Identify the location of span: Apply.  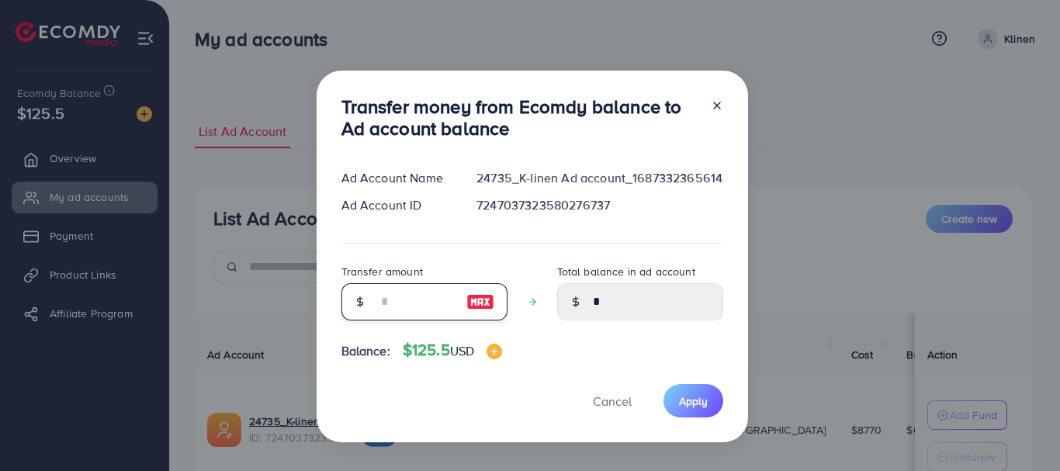
(693, 401).